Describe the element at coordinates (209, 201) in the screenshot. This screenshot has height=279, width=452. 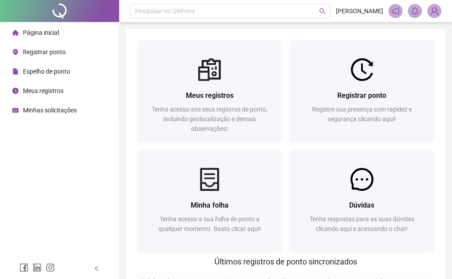
I see `a: Minha folhaTenha acesso a sua folha de ponto a qualquer momento. Basta clicar aqui!` at that location.